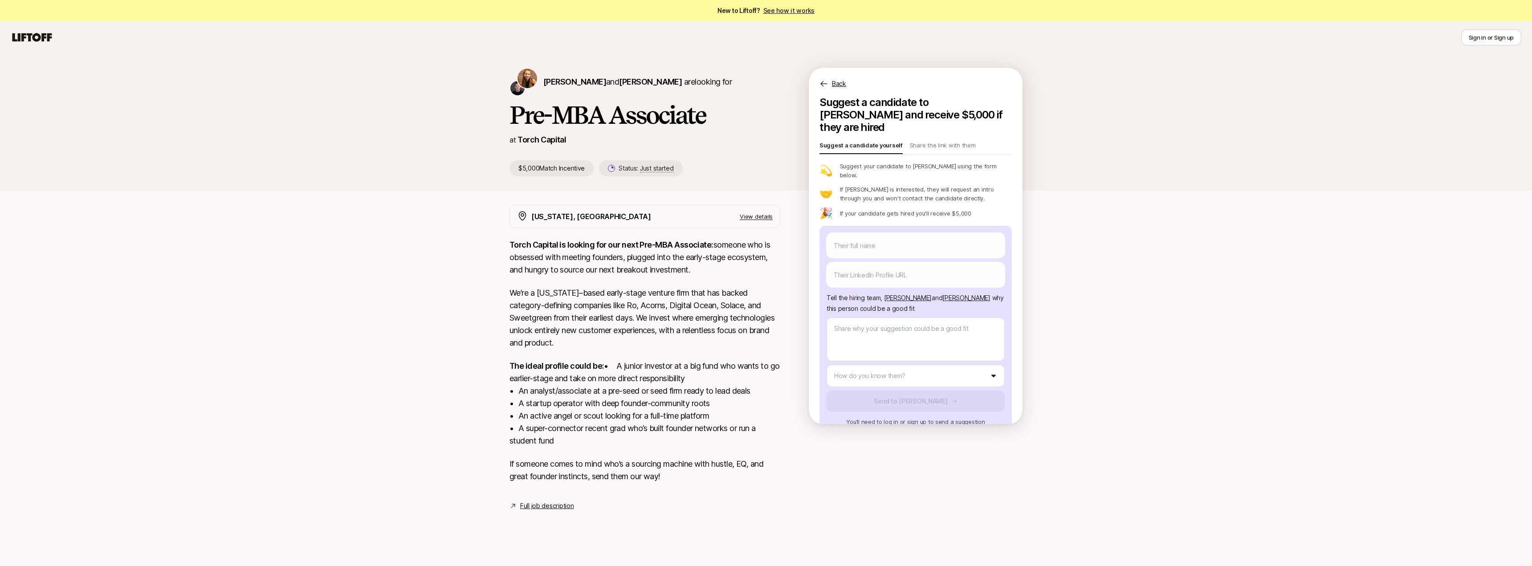 The height and width of the screenshot is (566, 1532). Describe the element at coordinates (943, 147) in the screenshot. I see `p: Share the link with them` at that location.